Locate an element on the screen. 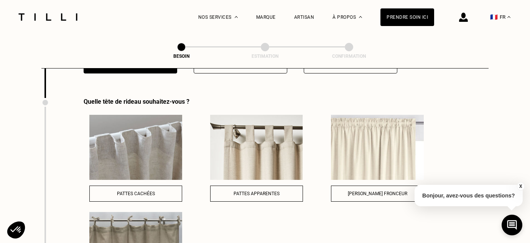  img: Menu déroulant à propos is located at coordinates (360, 17).